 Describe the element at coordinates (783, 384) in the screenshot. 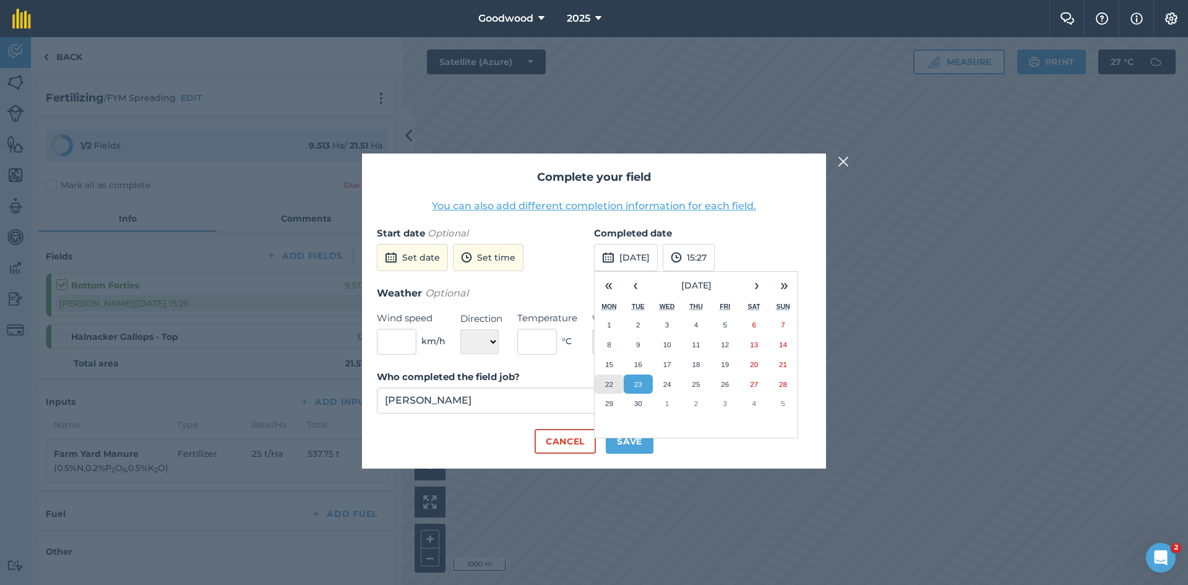

I see `abbr: 28 September 2025` at that location.